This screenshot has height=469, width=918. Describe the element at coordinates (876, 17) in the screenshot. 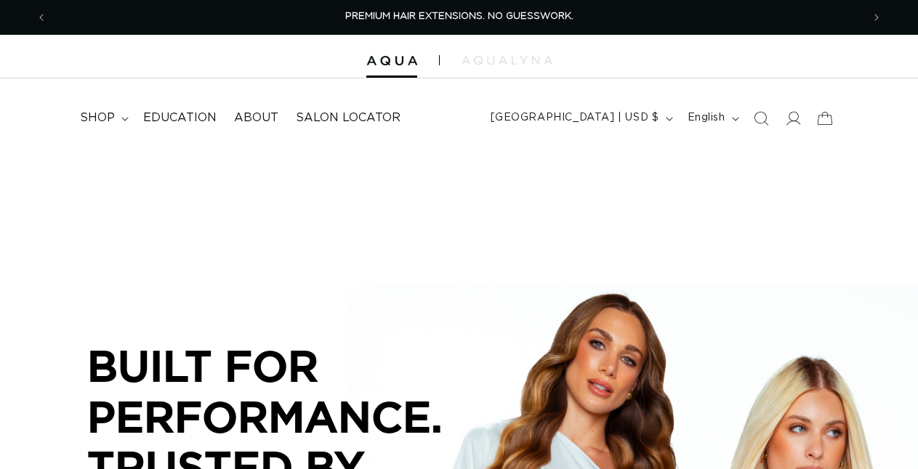

I see `button: Next announcement` at that location.